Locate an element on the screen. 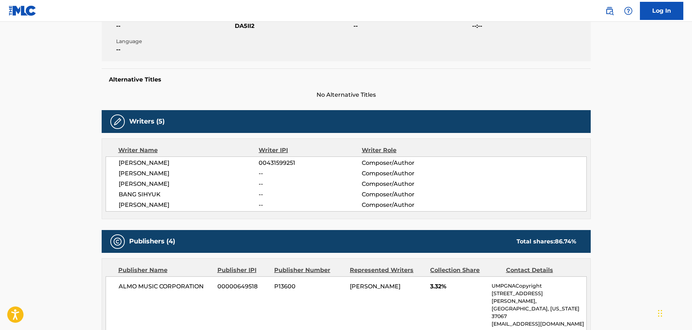  span: BANG SIHYUK is located at coordinates (189, 194).